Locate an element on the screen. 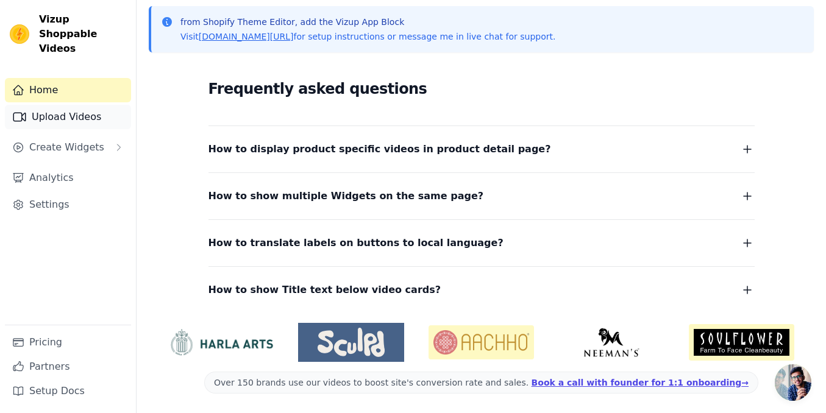  button: How to translate labels on buttons to local language? is located at coordinates (481, 243).